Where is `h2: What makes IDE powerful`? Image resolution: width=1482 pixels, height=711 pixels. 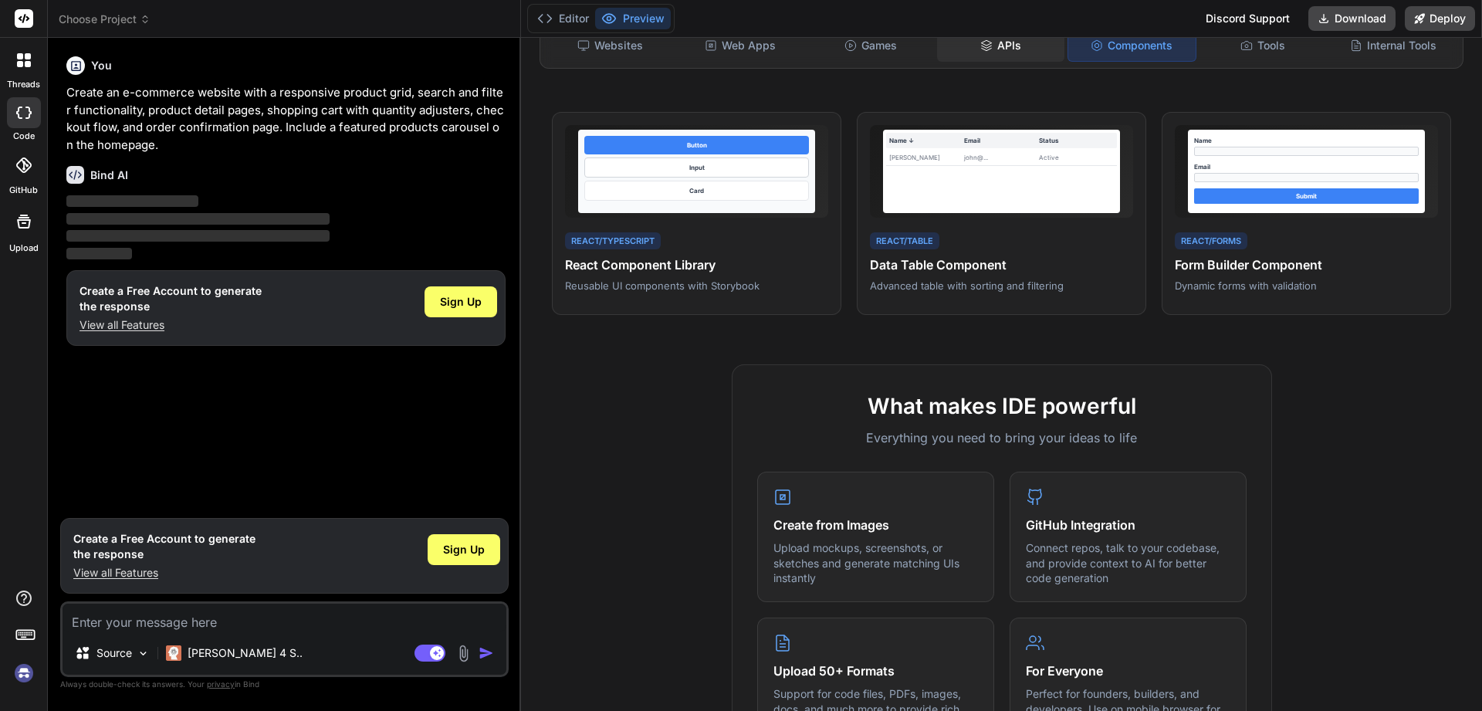
h2: What makes IDE powerful is located at coordinates (1002, 406).